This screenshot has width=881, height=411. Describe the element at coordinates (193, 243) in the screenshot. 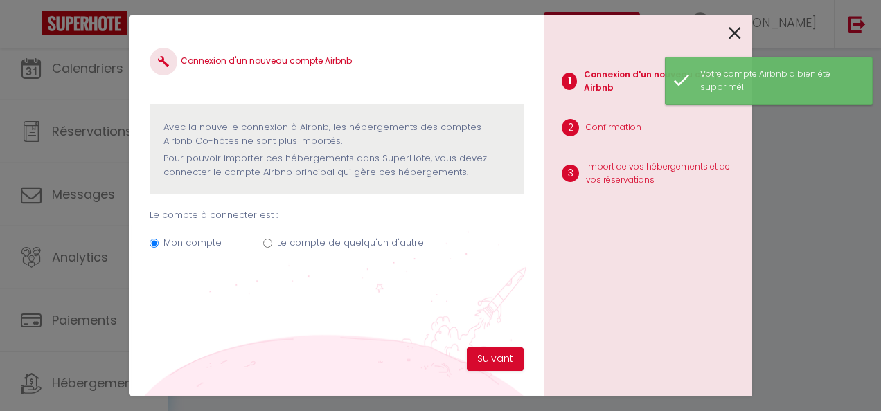

I see `label: Mon compte` at that location.